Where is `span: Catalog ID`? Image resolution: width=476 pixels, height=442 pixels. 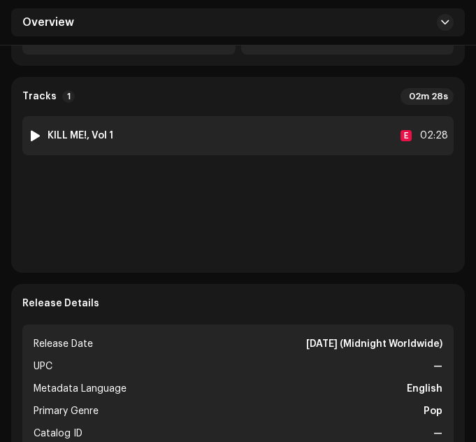
span: Catalog ID is located at coordinates (58, 434).